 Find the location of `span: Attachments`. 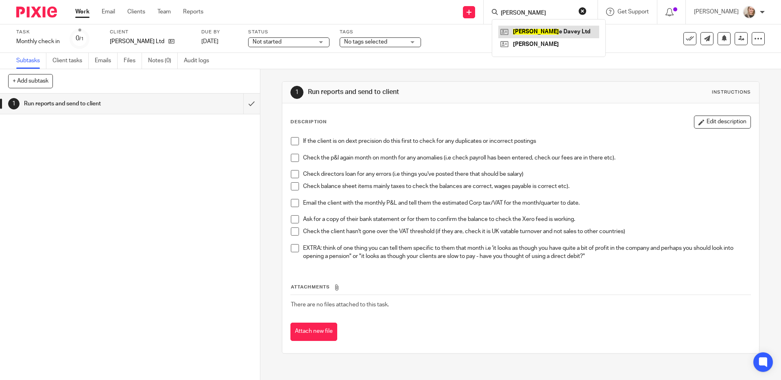

span: Attachments is located at coordinates (310, 287).